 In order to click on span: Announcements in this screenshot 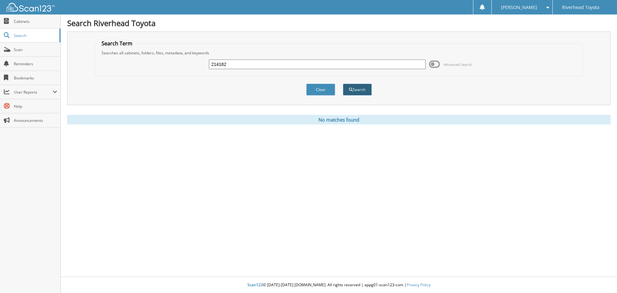, I will do `click(35, 120)`.